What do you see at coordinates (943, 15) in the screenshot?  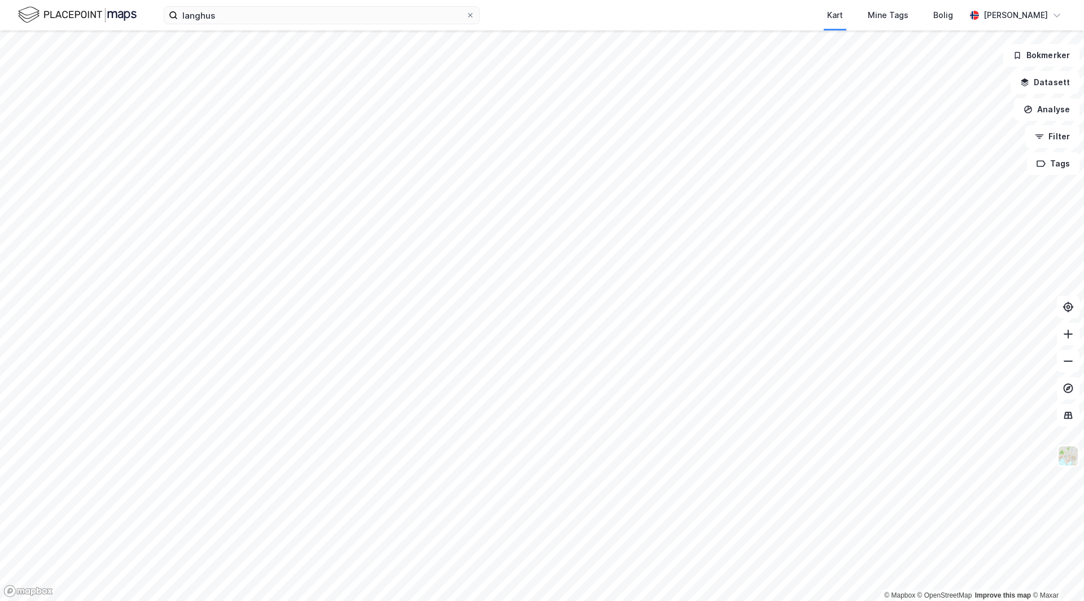 I see `div: Bolig` at bounding box center [943, 15].